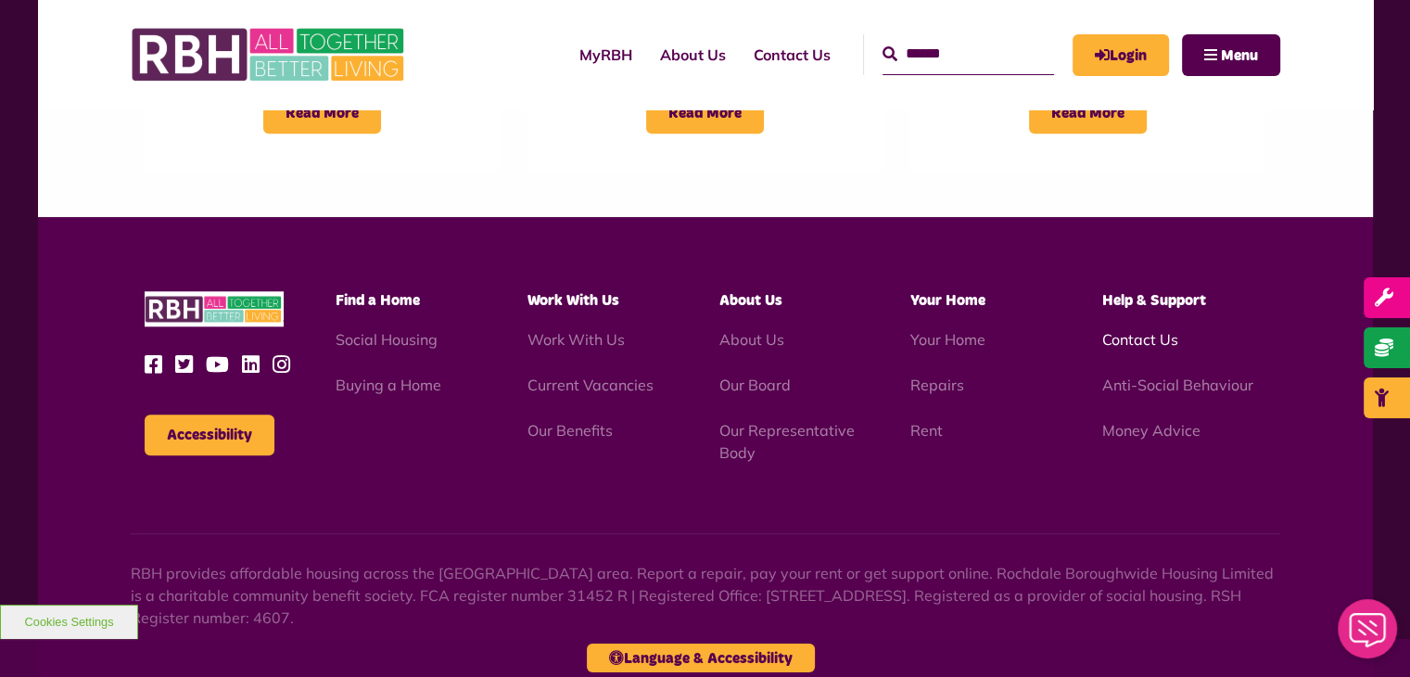 The width and height of the screenshot is (1410, 677). What do you see at coordinates (377, 300) in the screenshot?
I see `span: Find a Home` at bounding box center [377, 300].